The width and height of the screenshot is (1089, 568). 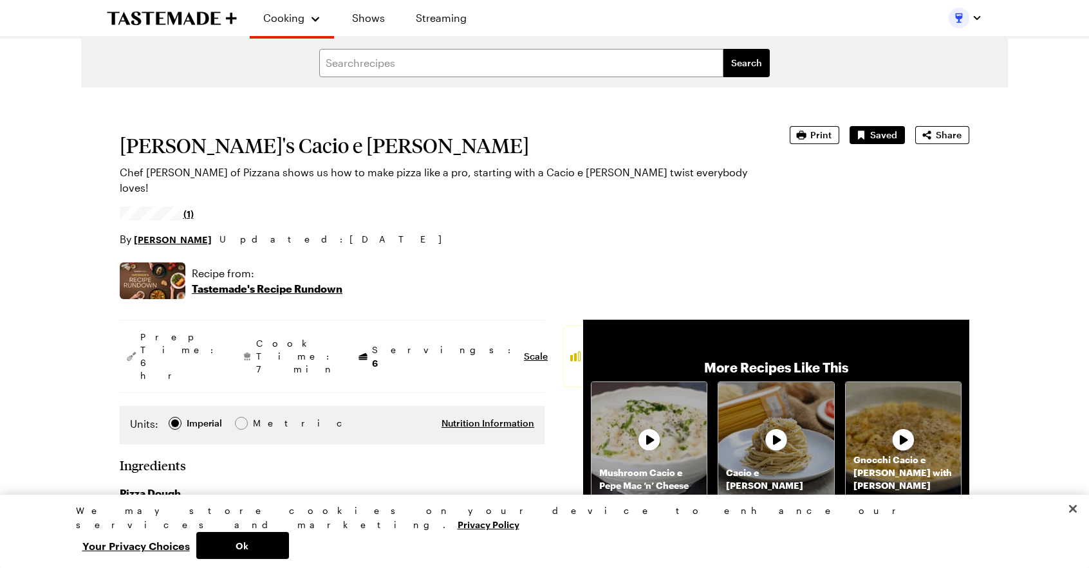 I want to click on p: Recipe from:, so click(x=267, y=274).